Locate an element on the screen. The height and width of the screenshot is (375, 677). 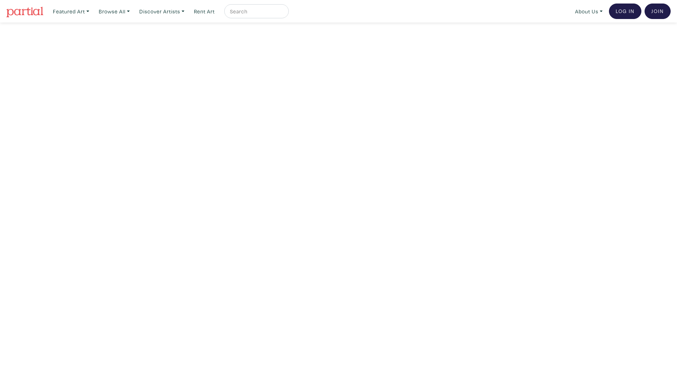
a: Join is located at coordinates (658, 11).